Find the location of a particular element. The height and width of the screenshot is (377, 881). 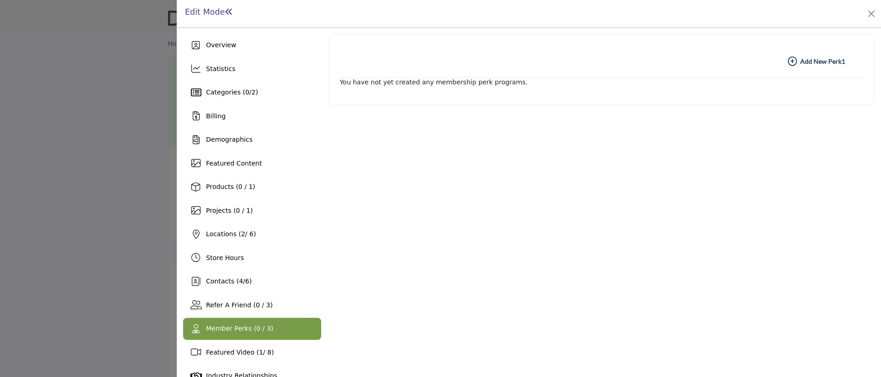

span: Overview is located at coordinates (221, 45).